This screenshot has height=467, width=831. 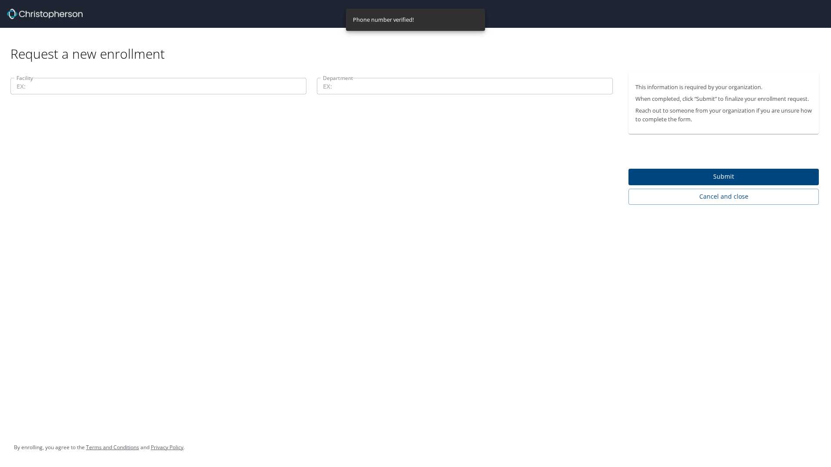 What do you see at coordinates (167, 447) in the screenshot?
I see `a: Privacy Policy` at bounding box center [167, 447].